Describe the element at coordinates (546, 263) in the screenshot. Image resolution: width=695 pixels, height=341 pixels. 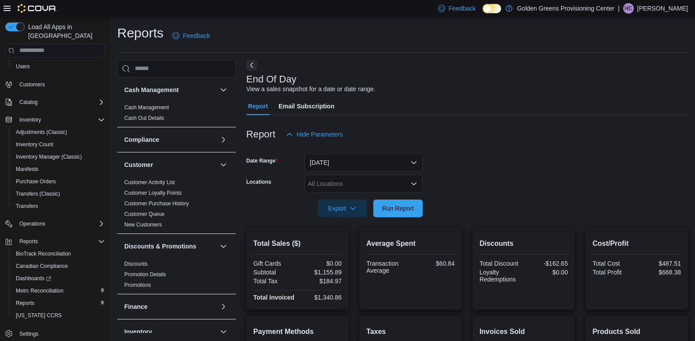
I see `div: -$162.65` at that location.